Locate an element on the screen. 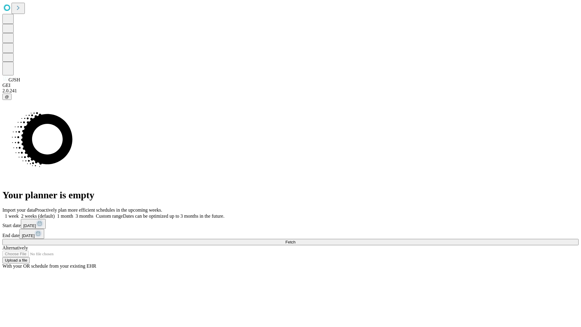 This screenshot has height=327, width=581. span: 1 week is located at coordinates (12, 216).